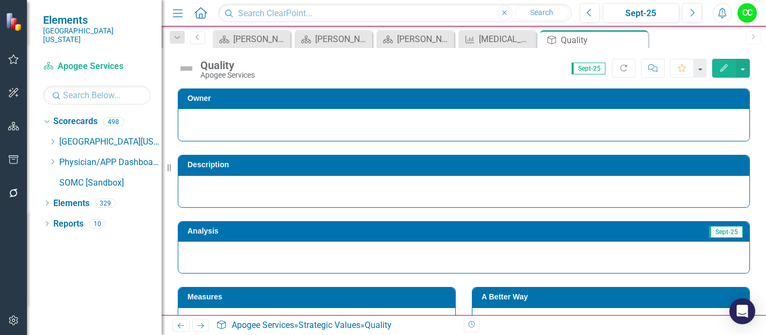 Image resolution: width=766 pixels, height=335 pixels. What do you see at coordinates (110, 183) in the screenshot?
I see `a: SOMC [Sandbox]` at bounding box center [110, 183].